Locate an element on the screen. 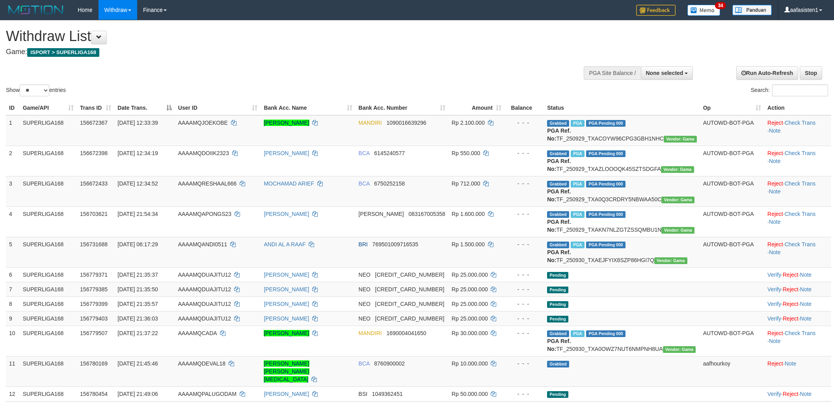  a: Check Trans is located at coordinates (800, 153).